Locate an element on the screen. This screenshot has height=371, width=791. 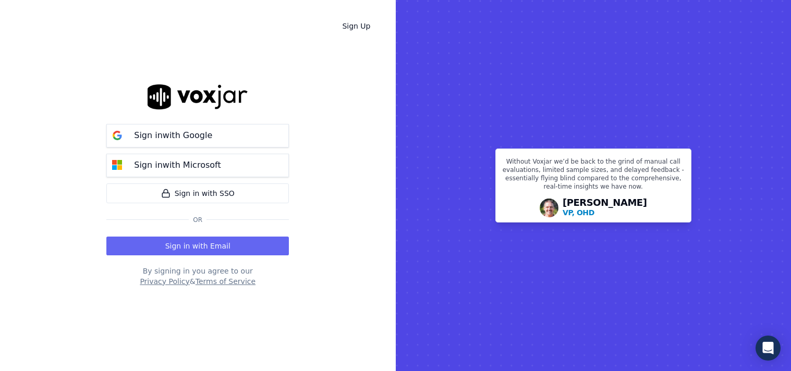
a: Sign in with SSO is located at coordinates (198, 194).